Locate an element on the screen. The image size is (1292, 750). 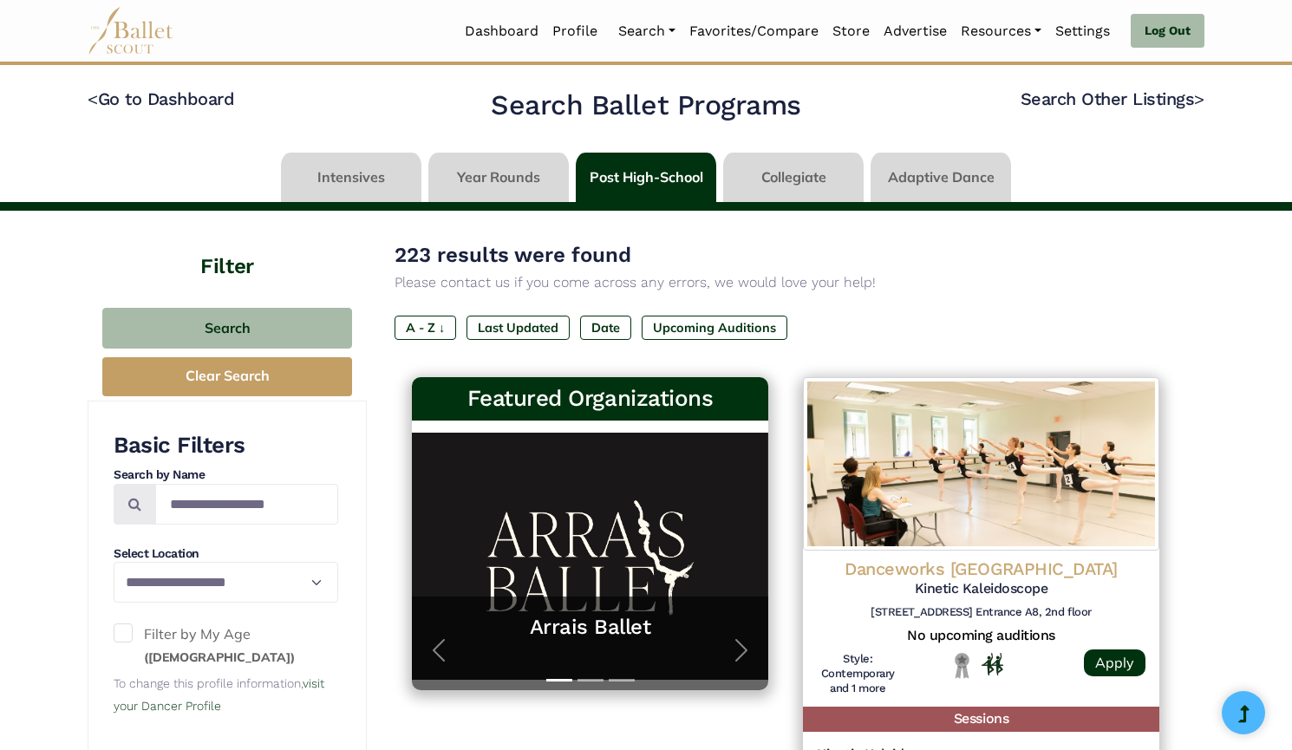
small: To change this profile information, is located at coordinates (218, 694).